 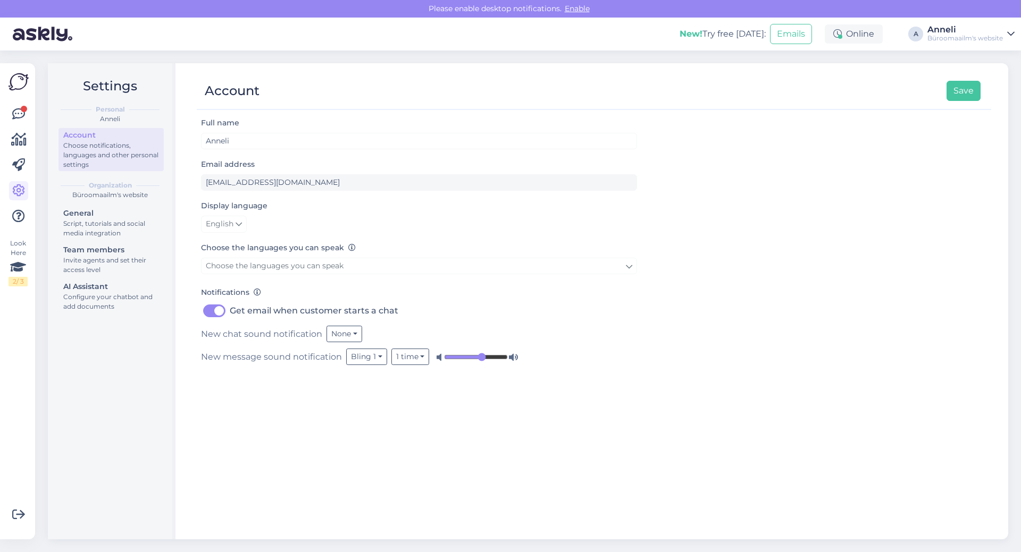 I want to click on div: Look Here, so click(x=18, y=263).